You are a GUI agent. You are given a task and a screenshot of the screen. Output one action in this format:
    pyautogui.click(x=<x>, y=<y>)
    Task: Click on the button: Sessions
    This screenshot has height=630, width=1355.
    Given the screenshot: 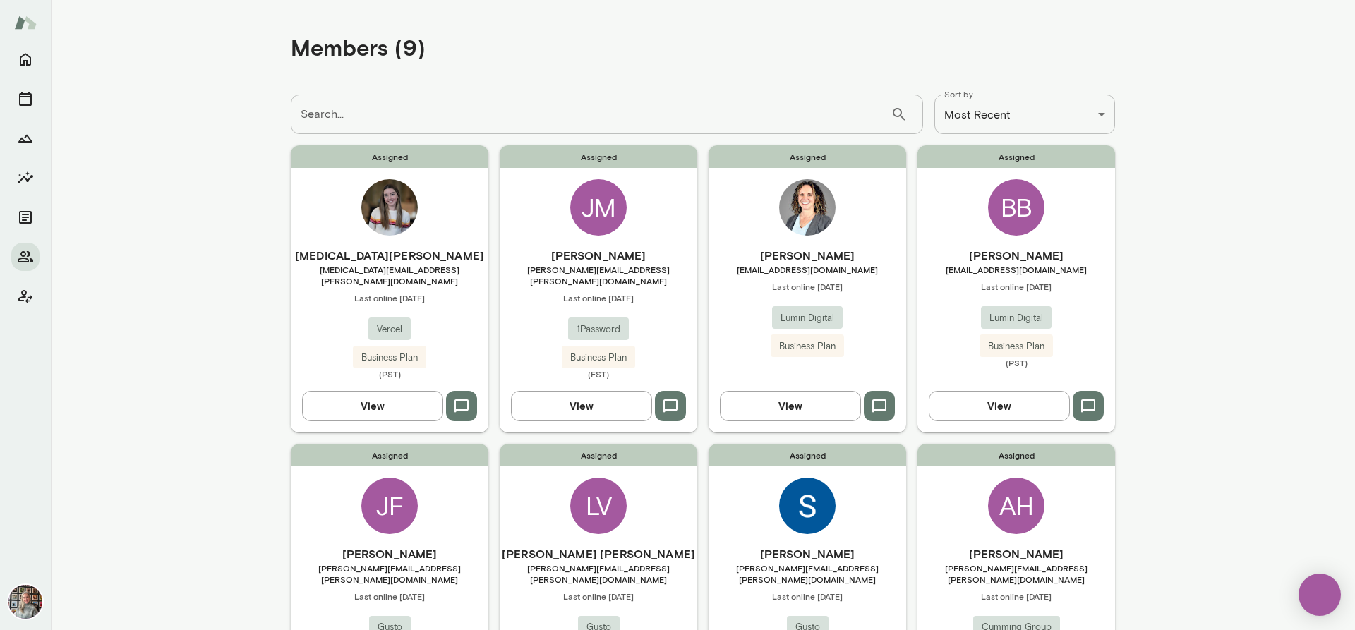 What is the action you would take?
    pyautogui.click(x=25, y=99)
    